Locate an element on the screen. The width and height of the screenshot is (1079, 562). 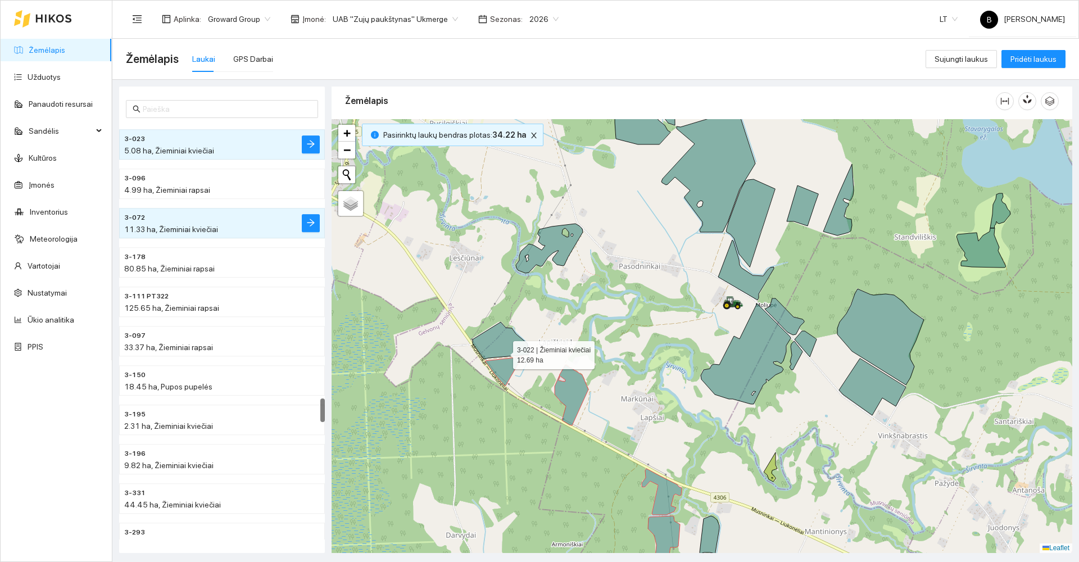
button: Sujungti laukus is located at coordinates (961, 59).